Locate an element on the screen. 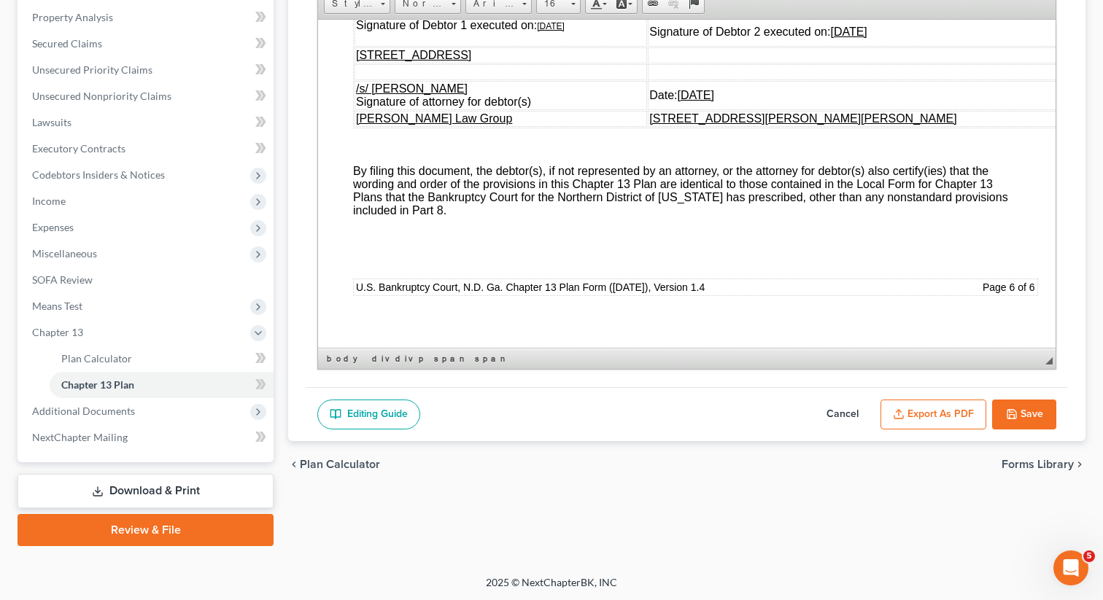  span: Page 6 of 6 is located at coordinates (691, 268).